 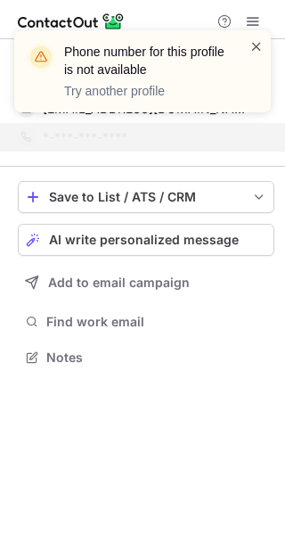 I want to click on button: Add to email campaign, so click(x=146, y=283).